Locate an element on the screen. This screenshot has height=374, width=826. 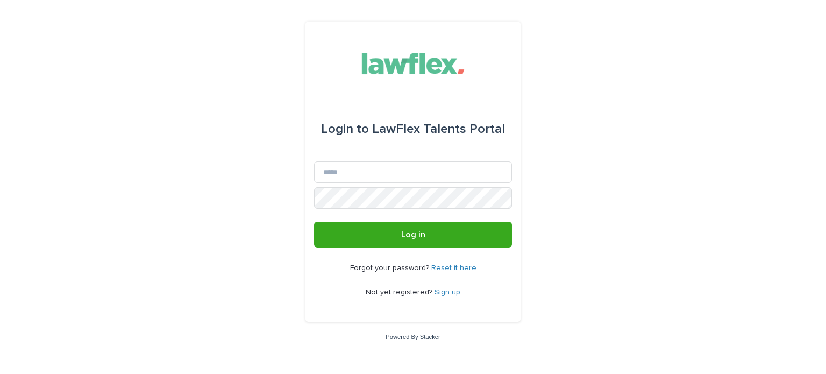
span: Log in is located at coordinates (413, 235).